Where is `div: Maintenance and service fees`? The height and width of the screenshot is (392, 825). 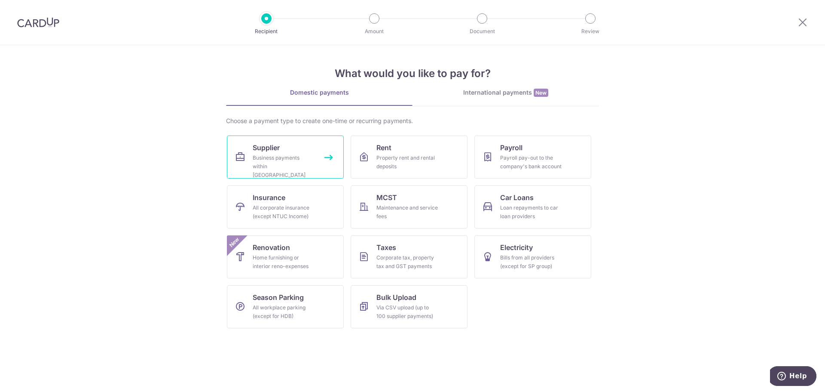
div: Maintenance and service fees is located at coordinates (408, 212).